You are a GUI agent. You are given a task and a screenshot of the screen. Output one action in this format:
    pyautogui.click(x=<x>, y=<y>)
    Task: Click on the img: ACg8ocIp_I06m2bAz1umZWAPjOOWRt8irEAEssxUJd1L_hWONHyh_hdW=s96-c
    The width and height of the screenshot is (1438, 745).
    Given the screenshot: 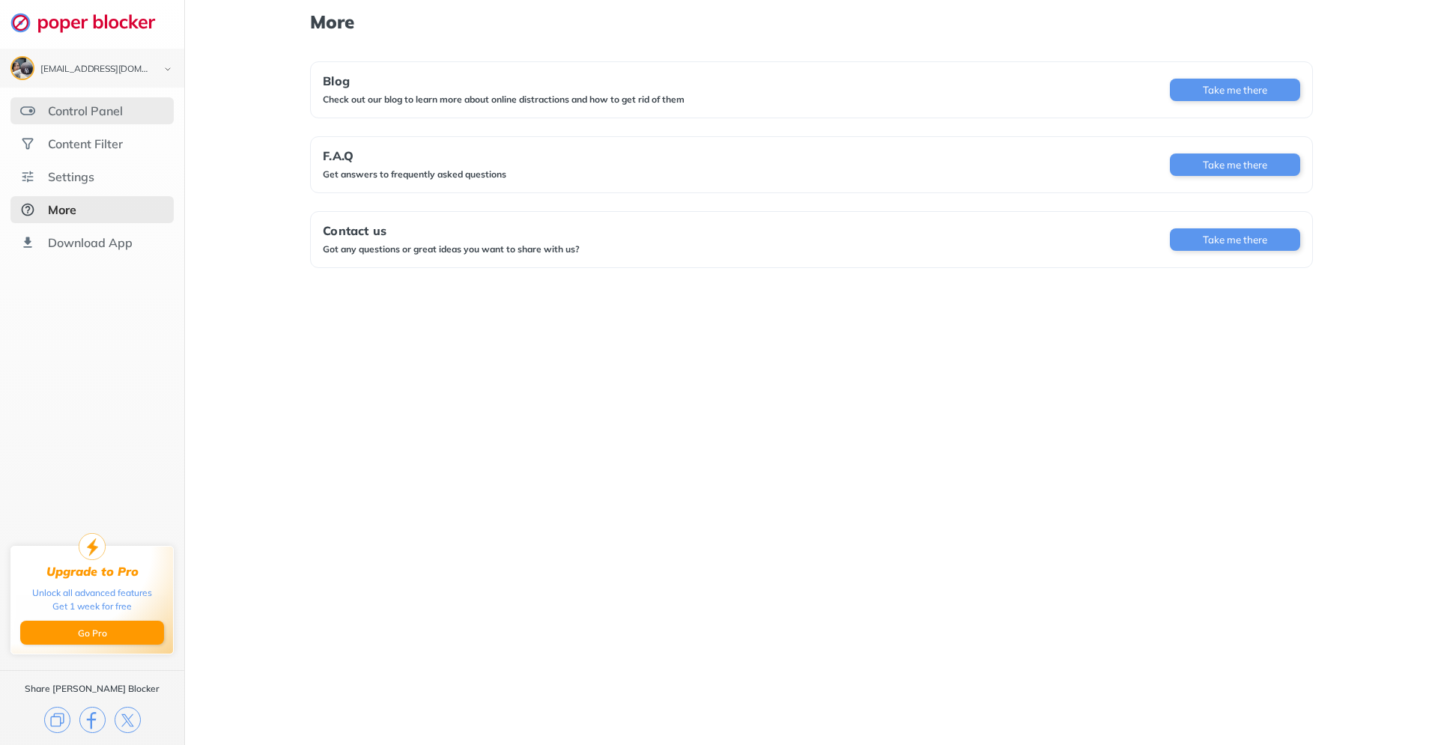 What is the action you would take?
    pyautogui.click(x=22, y=68)
    